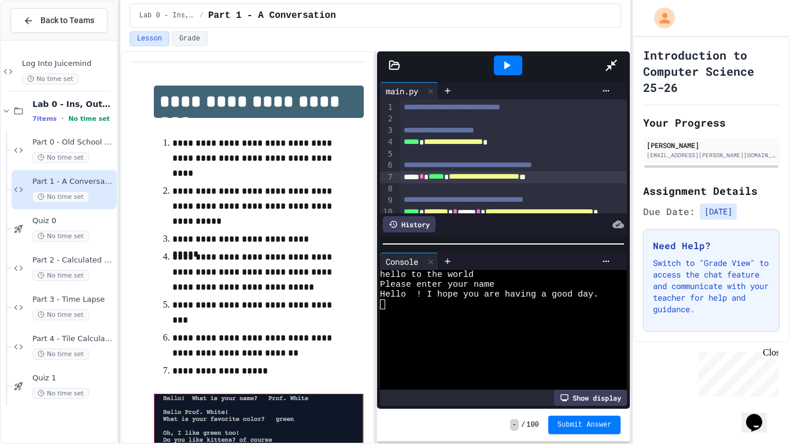 Image resolution: width=790 pixels, height=444 pixels. Describe the element at coordinates (591, 398) in the screenshot. I see `div: Show display` at that location.